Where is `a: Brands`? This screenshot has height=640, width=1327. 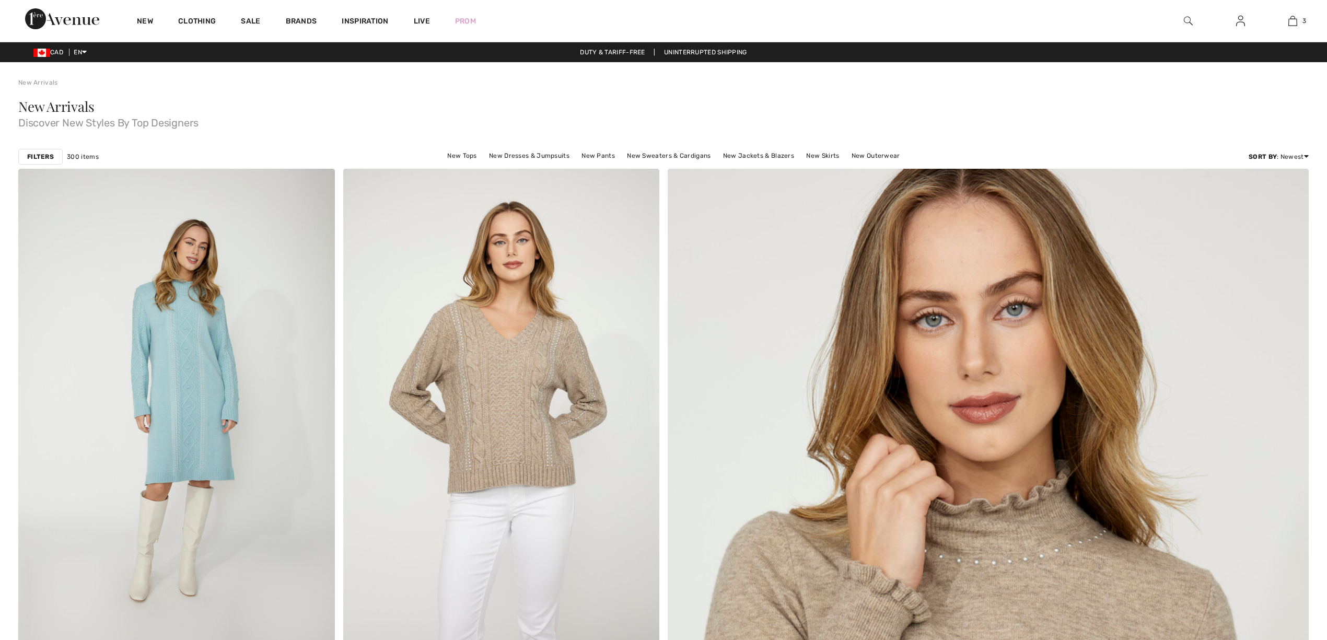
a: Brands is located at coordinates (301, 22).